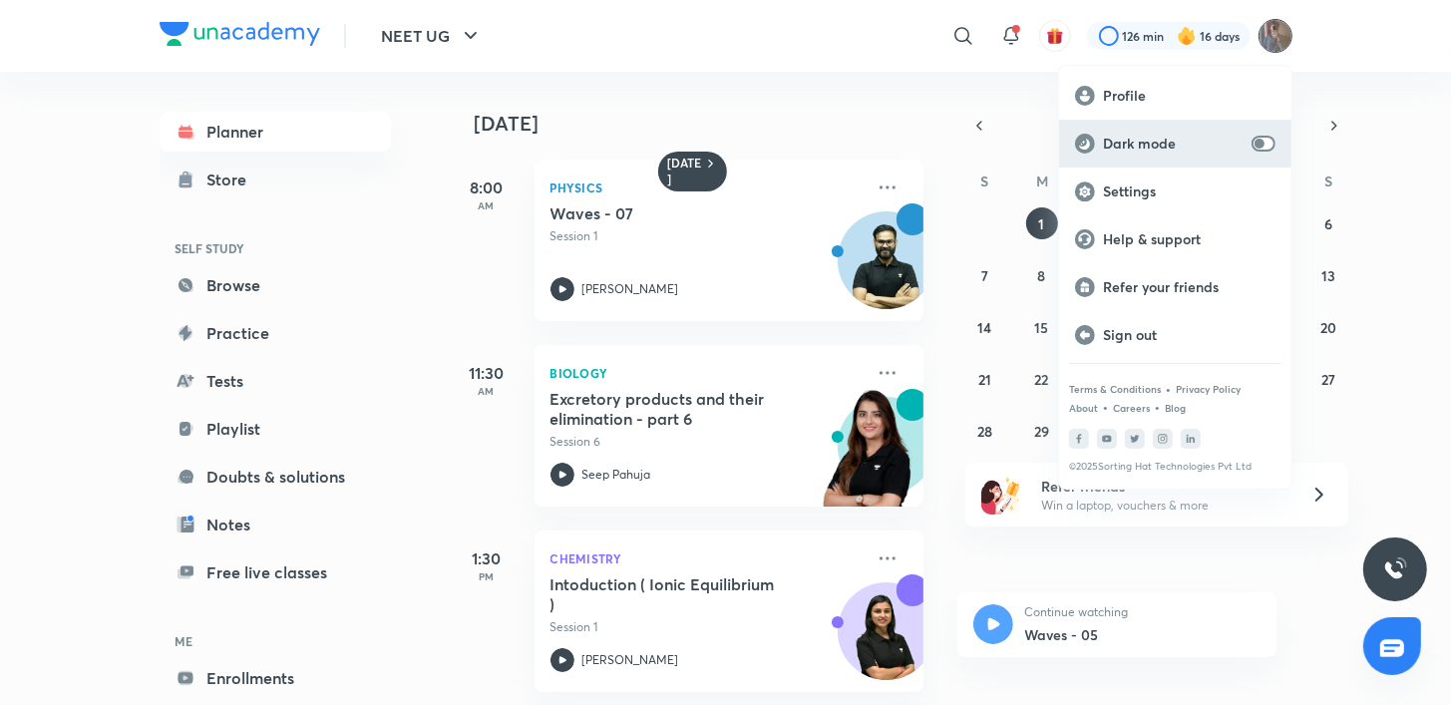 Image resolution: width=1451 pixels, height=705 pixels. I want to click on p: Terms & Conditions, so click(1115, 389).